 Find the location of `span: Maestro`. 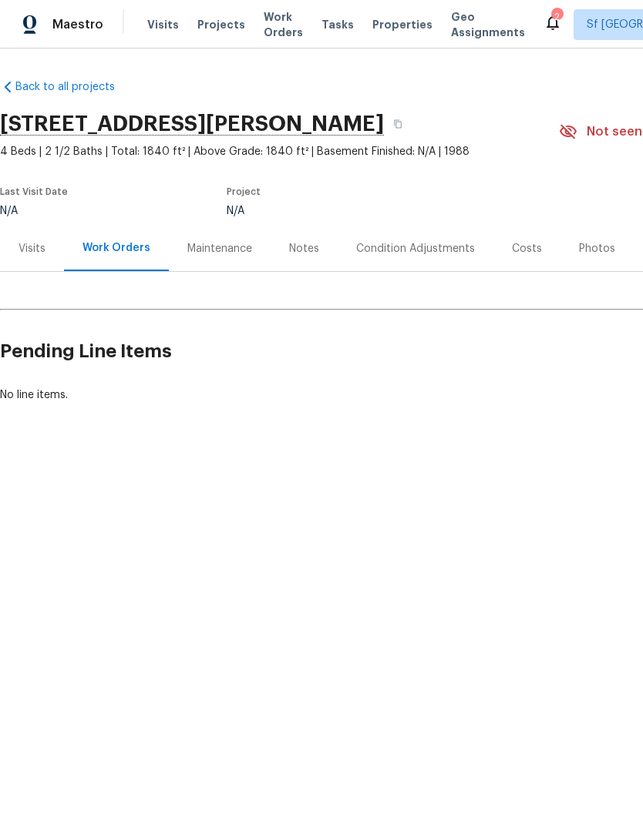

span: Maestro is located at coordinates (78, 25).